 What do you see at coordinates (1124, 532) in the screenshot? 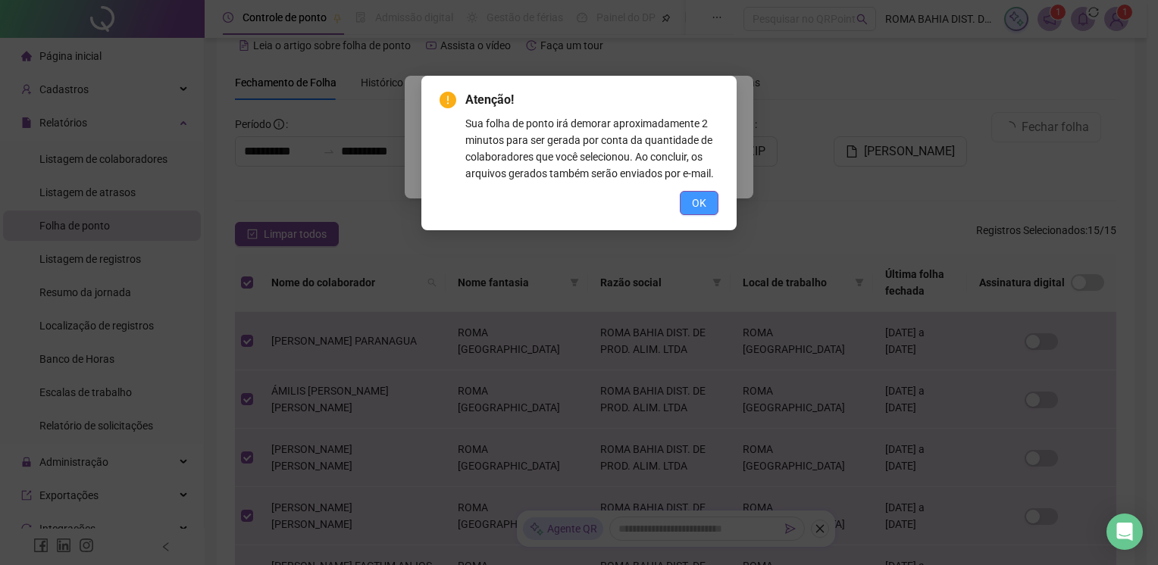
I see `div: Open Intercom Messenger` at bounding box center [1124, 532].